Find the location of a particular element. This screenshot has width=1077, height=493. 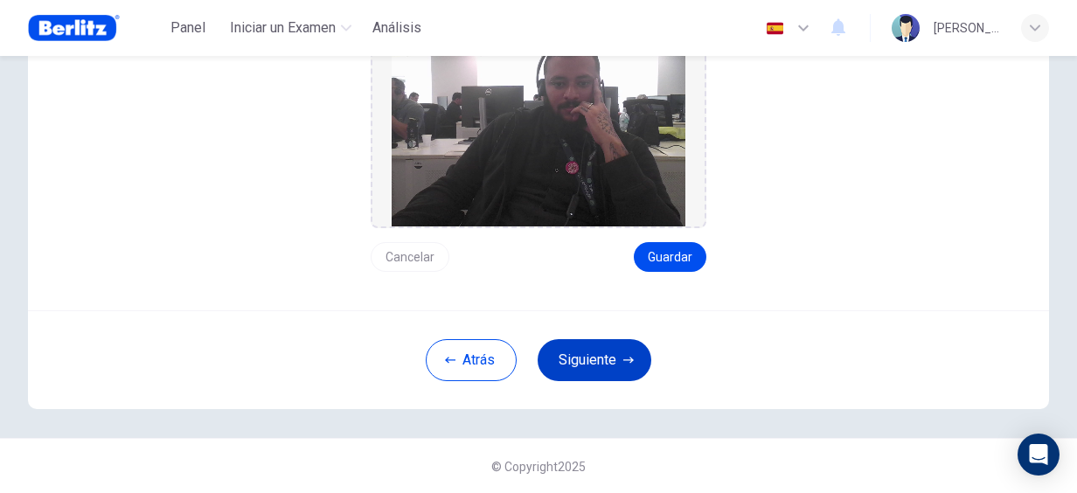

button: Guardar is located at coordinates (670, 257).